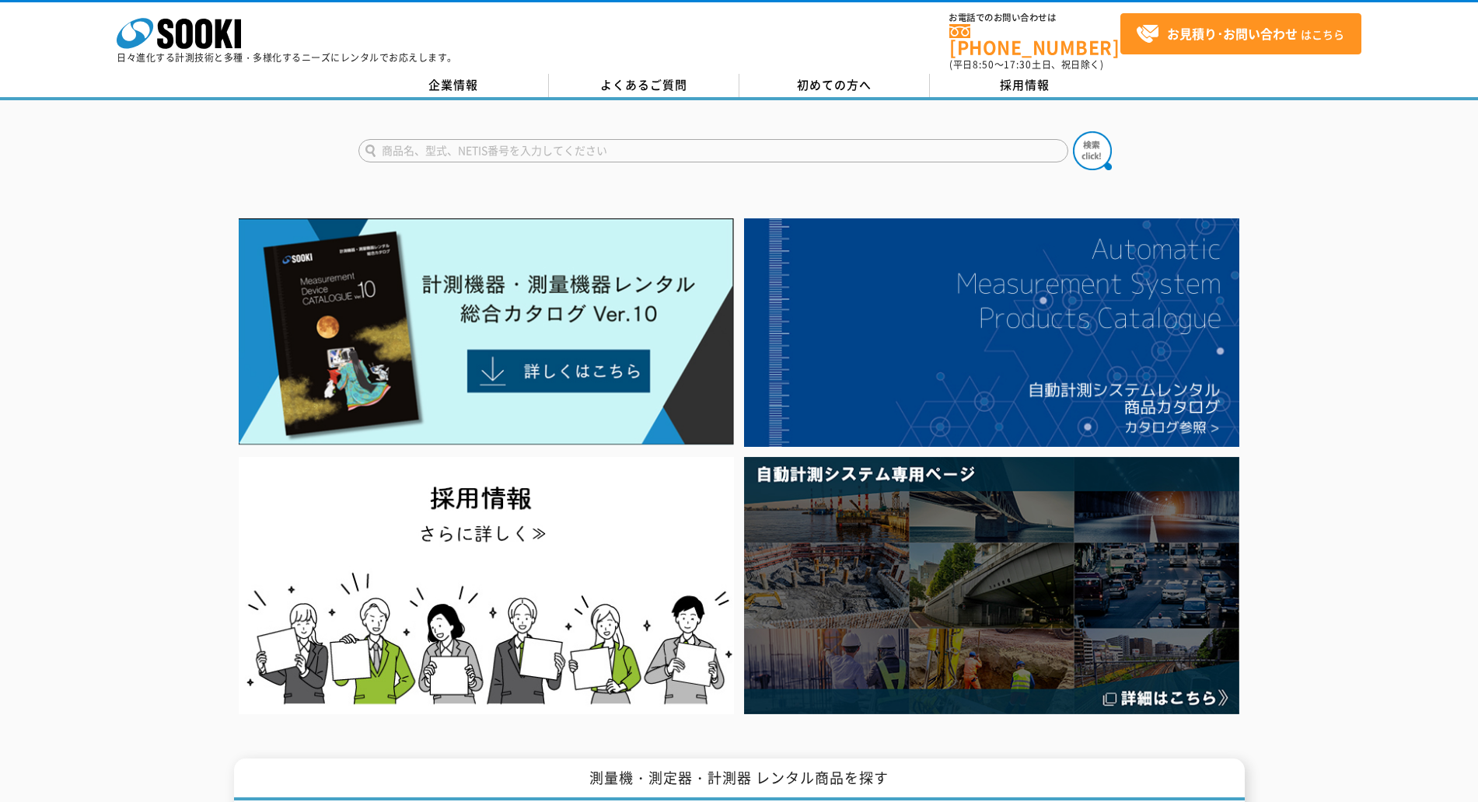 The height and width of the screenshot is (802, 1478). I want to click on span: はこちら, so click(1240, 34).